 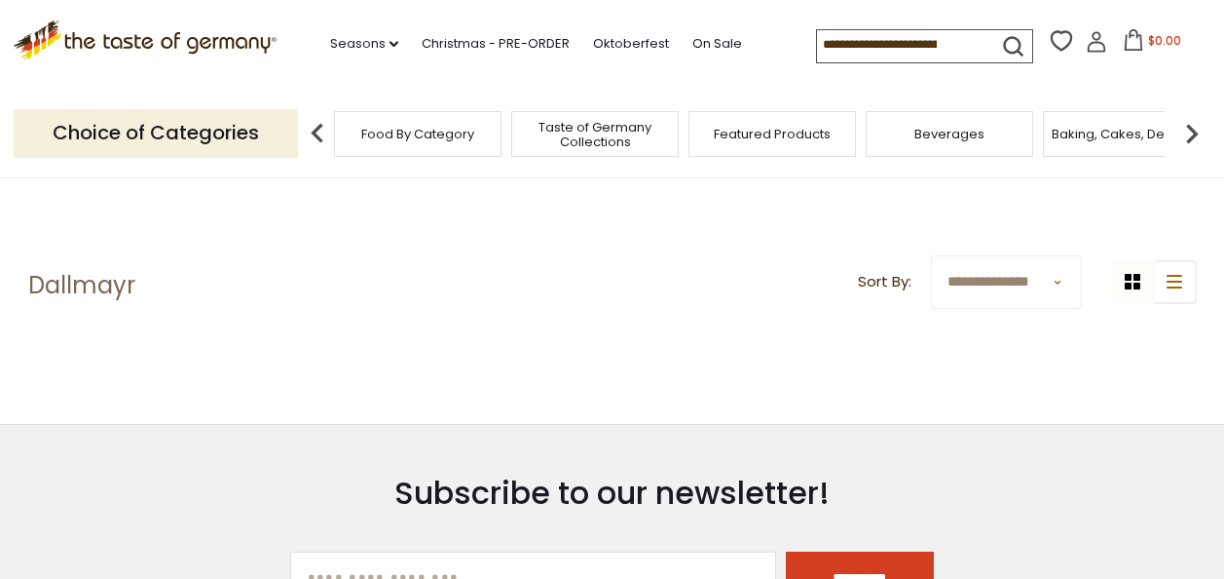 I want to click on a: On Sale, so click(x=717, y=44).